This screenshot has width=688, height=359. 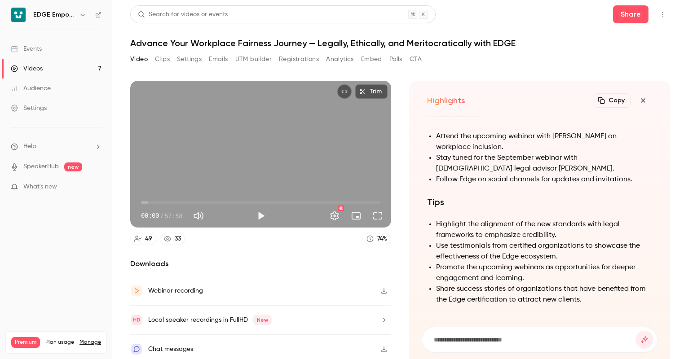 What do you see at coordinates (41, 166) in the screenshot?
I see `a: SpeakerHub` at bounding box center [41, 166].